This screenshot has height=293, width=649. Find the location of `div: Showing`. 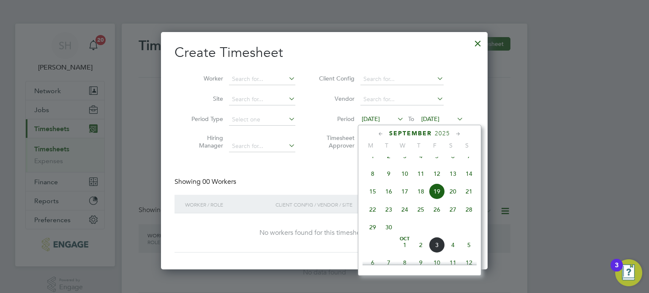

div: Showing is located at coordinates (206, 182).